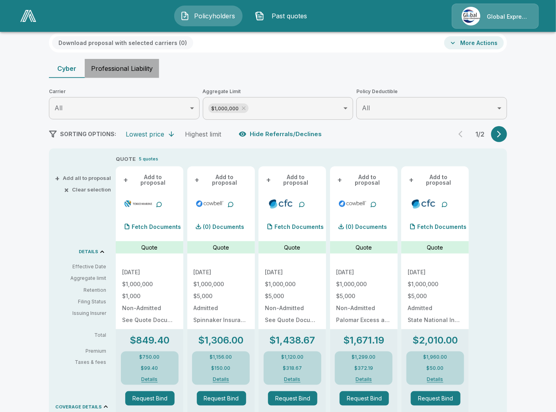 The image size is (556, 412). What do you see at coordinates (432, 92) in the screenshot?
I see `span: Policy Deductible` at bounding box center [432, 92].